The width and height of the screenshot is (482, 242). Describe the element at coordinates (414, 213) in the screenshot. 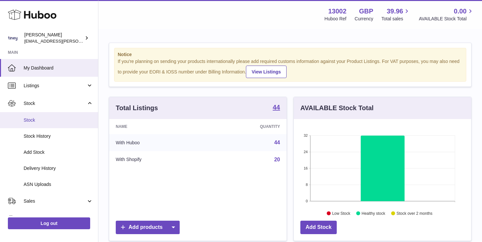

I see `text: Stock over 2 months` at that location.